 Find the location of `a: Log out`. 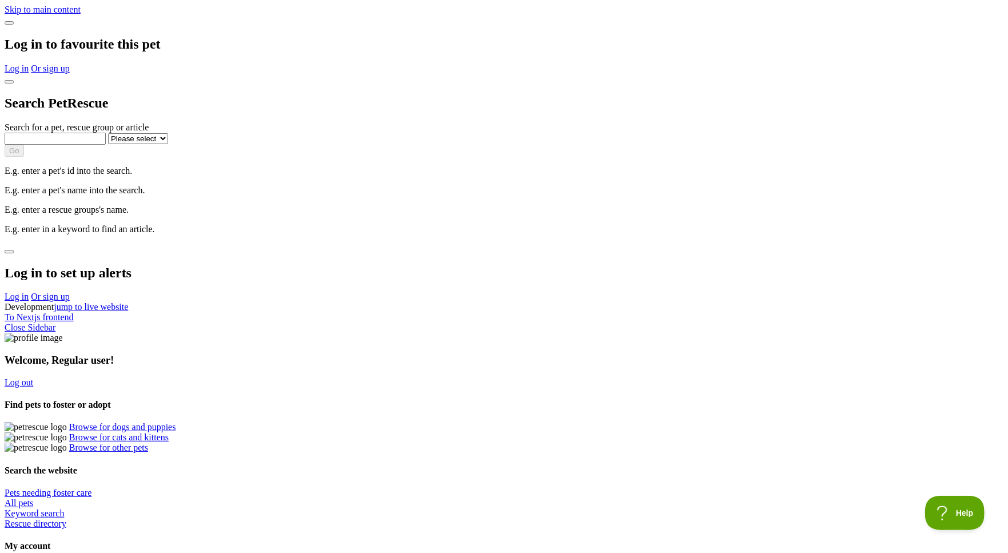

a: Log out is located at coordinates (19, 382).